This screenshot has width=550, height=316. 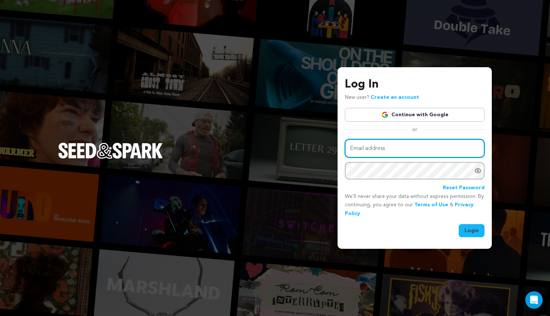 I want to click on button: Login, so click(x=471, y=231).